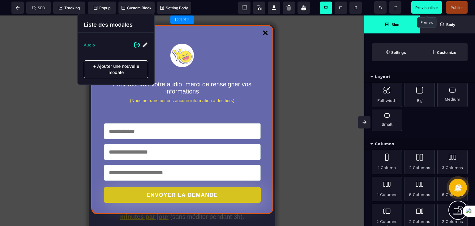 This screenshot has width=475, height=226. What do you see at coordinates (420, 95) in the screenshot?
I see `div: Big` at bounding box center [420, 95].